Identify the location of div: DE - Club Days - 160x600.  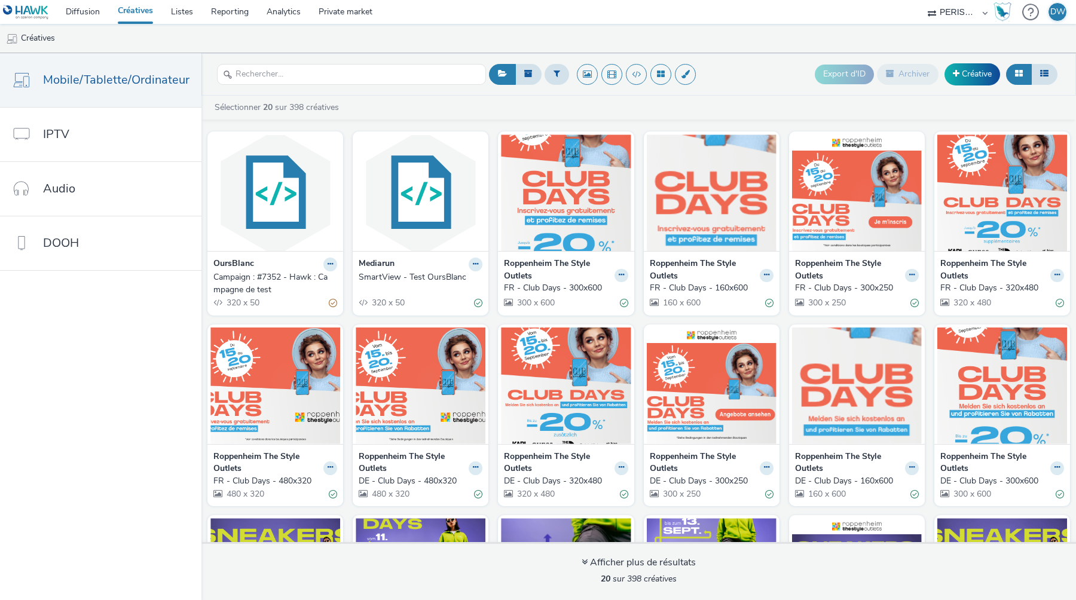
(854, 481).